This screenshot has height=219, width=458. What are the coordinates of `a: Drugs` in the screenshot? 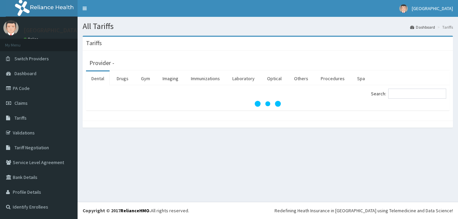 It's located at (122, 79).